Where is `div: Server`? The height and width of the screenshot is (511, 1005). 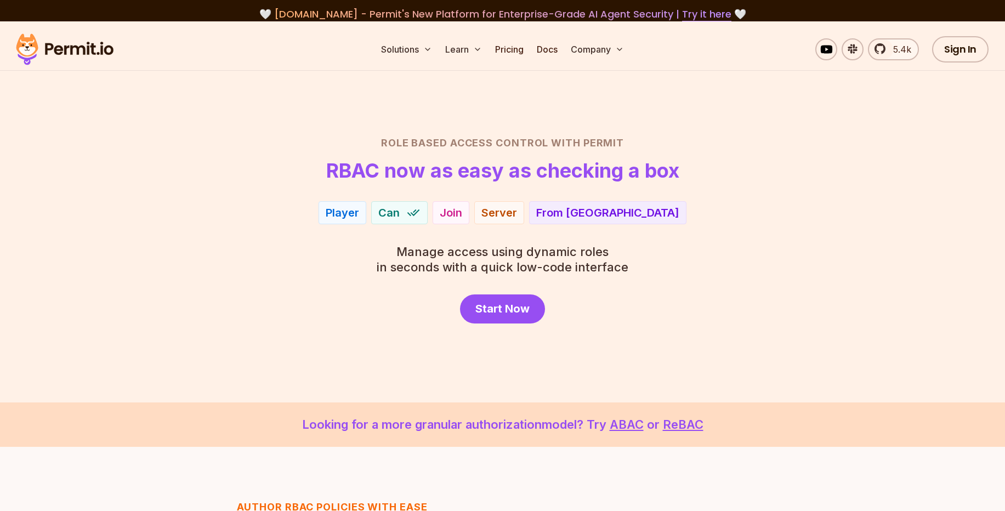 div: Server is located at coordinates (499, 213).